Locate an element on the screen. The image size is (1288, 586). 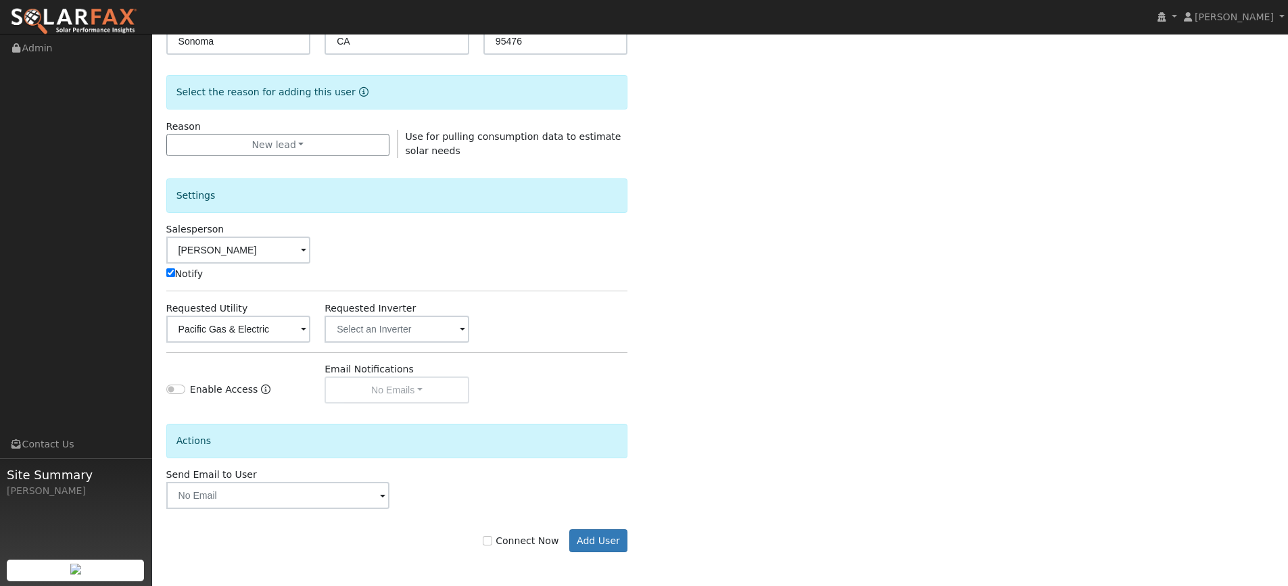
label: Salesperson is located at coordinates (195, 229).